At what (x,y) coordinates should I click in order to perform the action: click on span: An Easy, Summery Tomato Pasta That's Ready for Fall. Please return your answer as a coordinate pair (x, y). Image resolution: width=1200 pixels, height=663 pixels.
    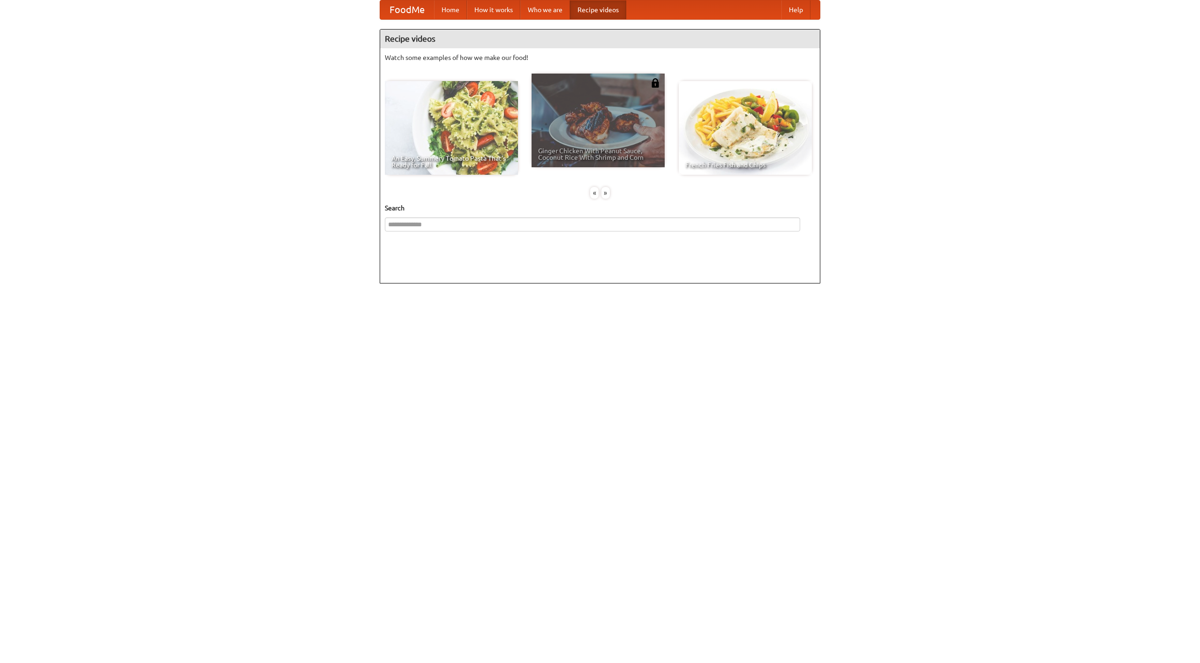
    Looking at the image, I should click on (451, 162).